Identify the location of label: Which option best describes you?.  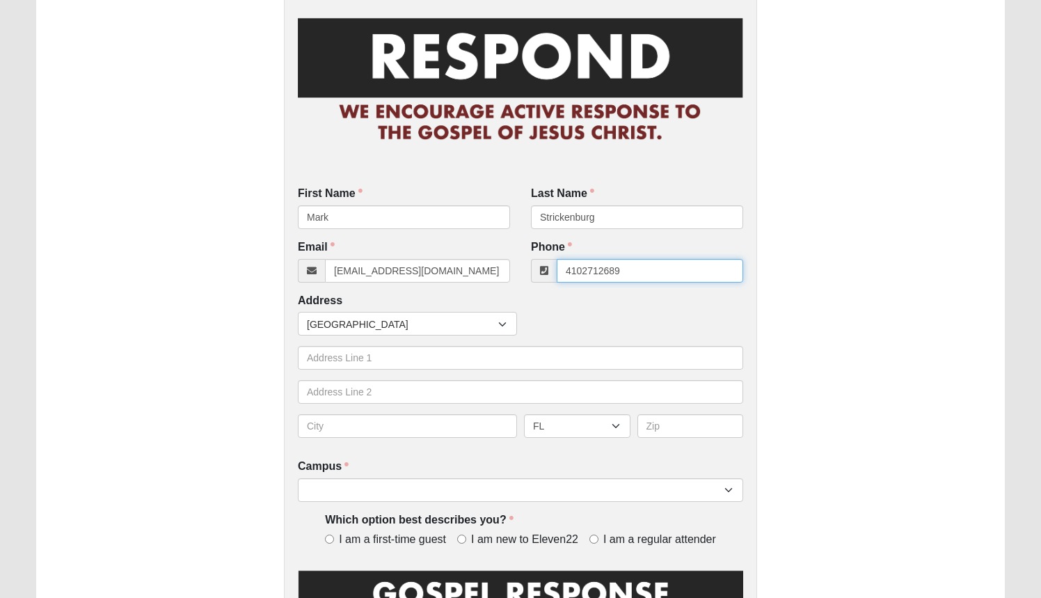
(419, 520).